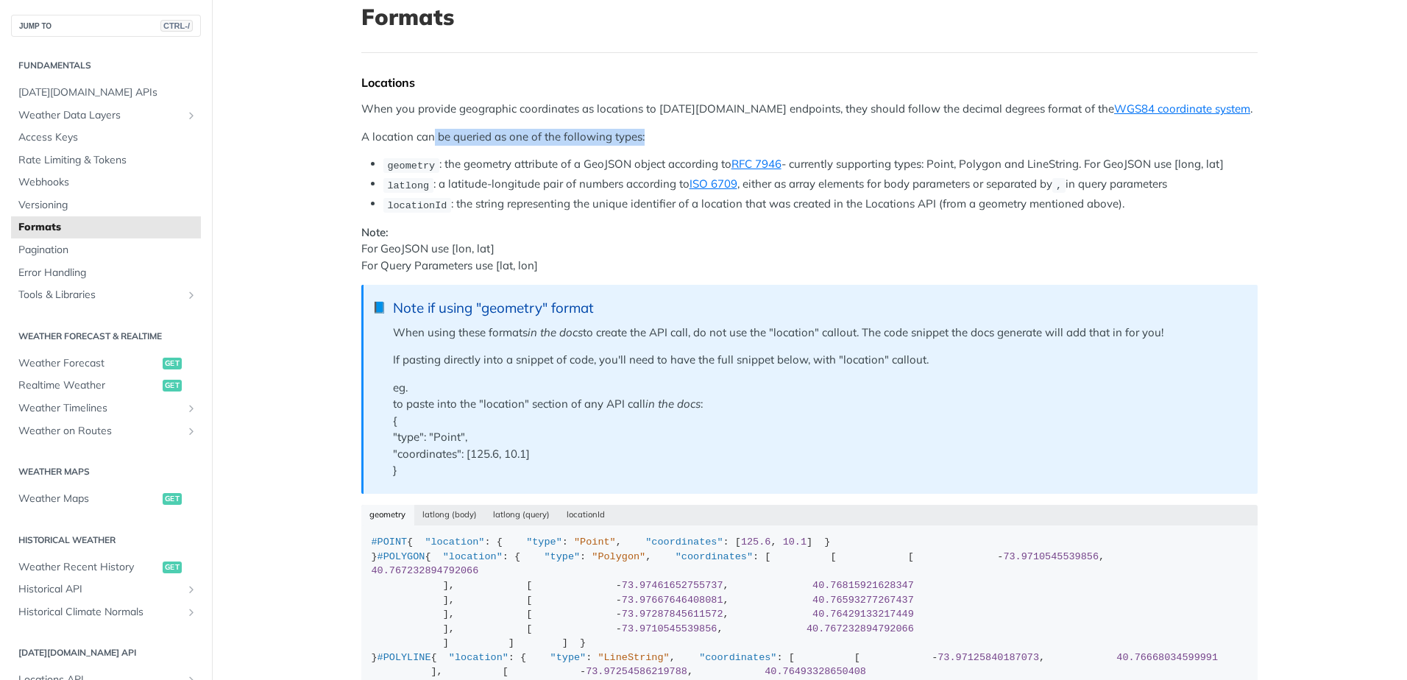 The height and width of the screenshot is (680, 1407). I want to click on a: Tools & LibrariesShow subpages for Tools & Libraries, so click(106, 295).